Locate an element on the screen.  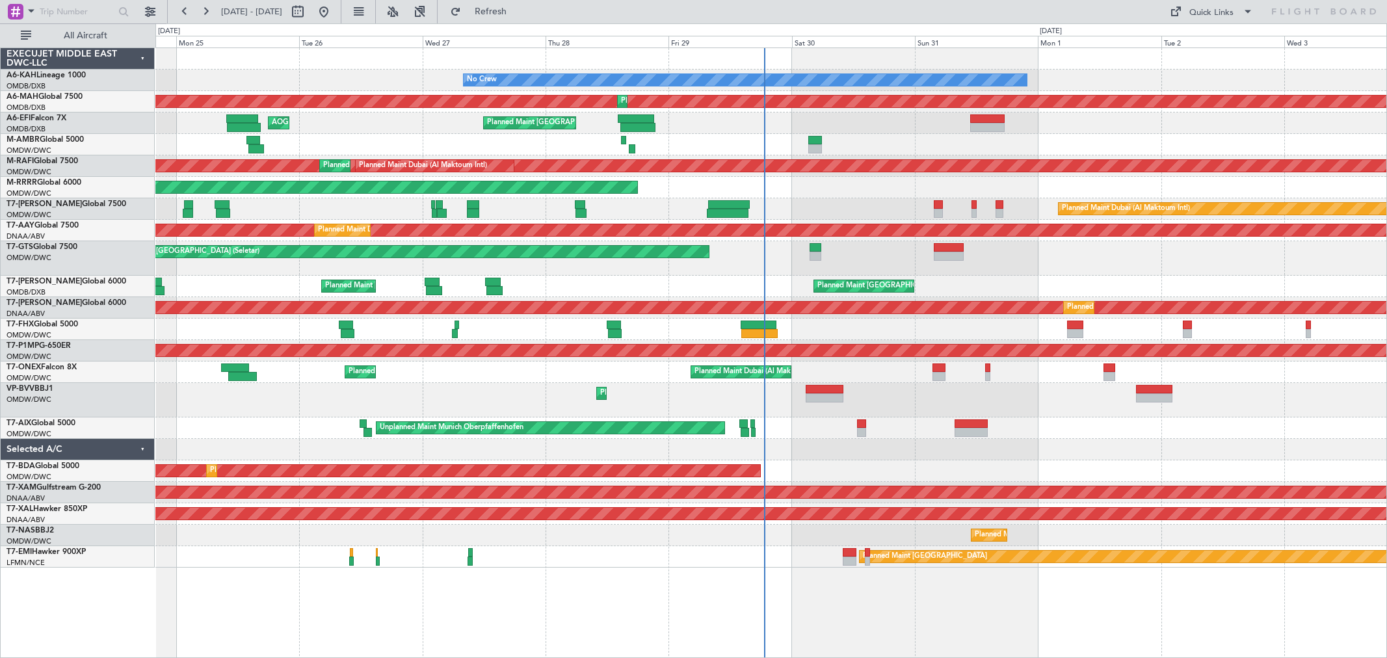
span: A6-MAH is located at coordinates (22, 97).